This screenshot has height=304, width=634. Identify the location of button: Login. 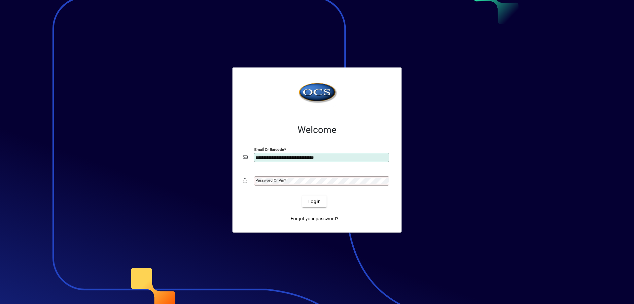
(314, 201).